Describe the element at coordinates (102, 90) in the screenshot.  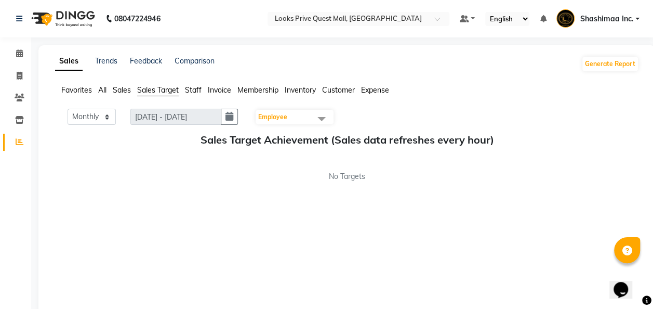
I see `span: All` at that location.